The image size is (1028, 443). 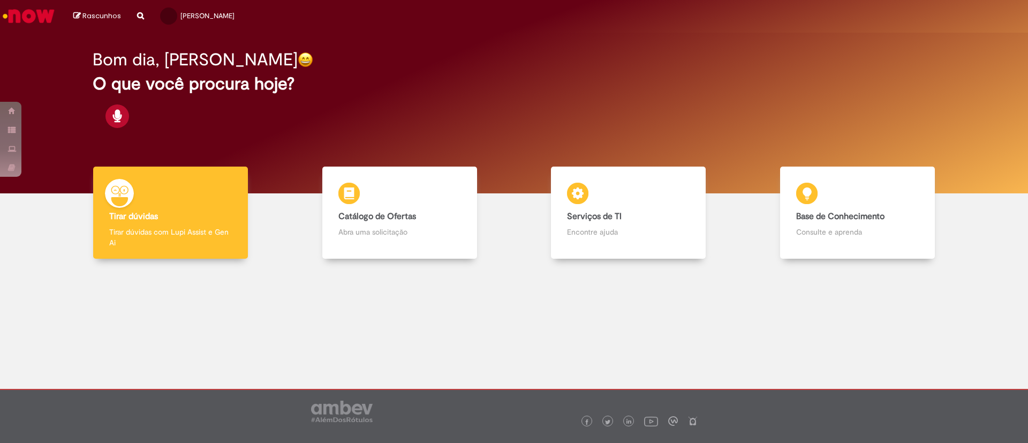 I want to click on h2: O que você procura hoje?, so click(x=514, y=84).